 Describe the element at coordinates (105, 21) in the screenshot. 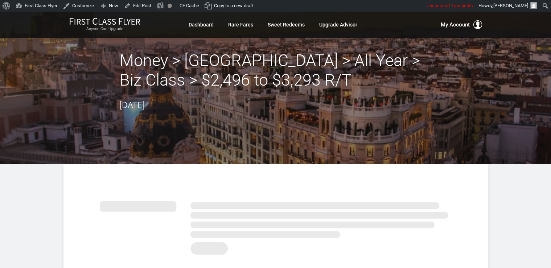

I see `img: First Class Flyer` at that location.